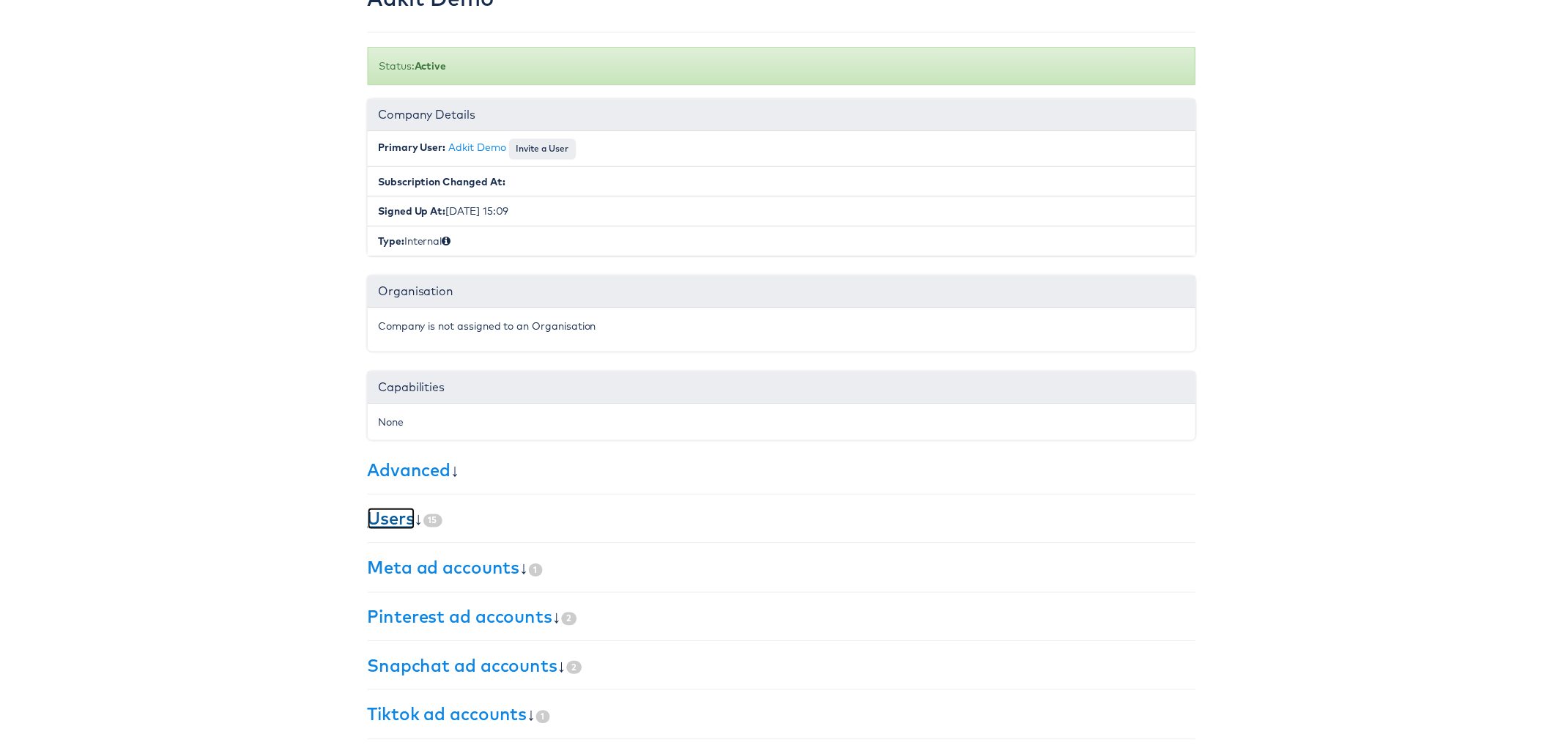 Image resolution: width=1550 pixels, height=748 pixels. What do you see at coordinates (430, 525) in the screenshot?
I see `span: 15` at bounding box center [430, 525].